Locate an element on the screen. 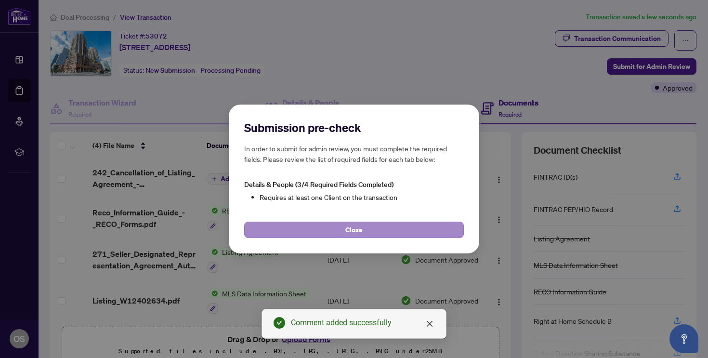  a: Close is located at coordinates (429, 324).